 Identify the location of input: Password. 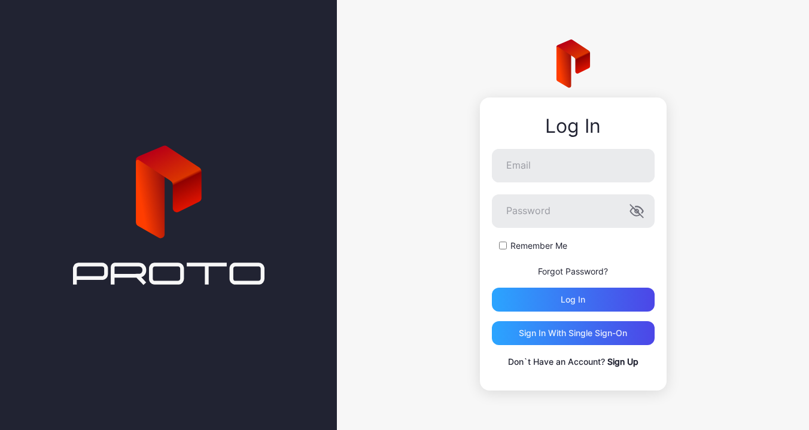
(573, 211).